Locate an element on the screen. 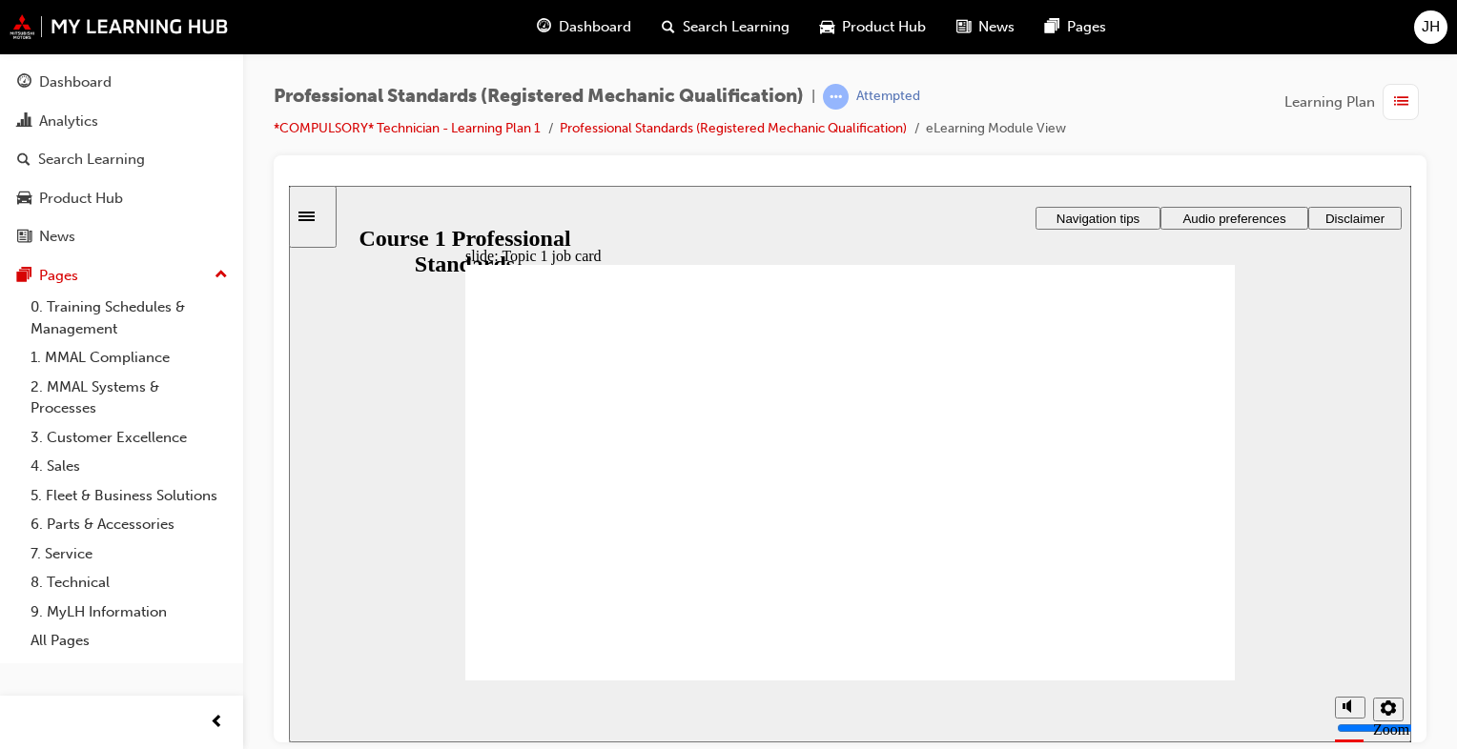 Image resolution: width=1457 pixels, height=749 pixels. a: 0. Training Schedules & Management is located at coordinates (129, 317).